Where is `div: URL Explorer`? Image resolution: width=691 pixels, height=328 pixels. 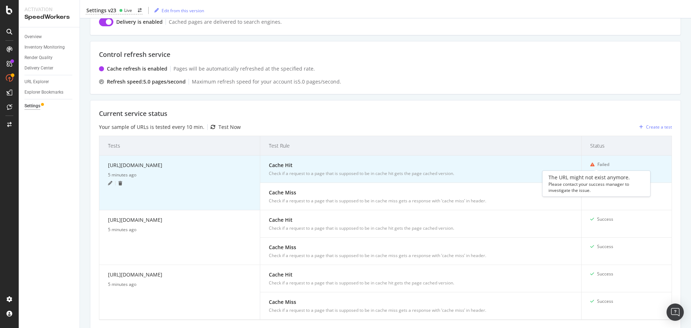
div: URL Explorer is located at coordinates (37, 82).